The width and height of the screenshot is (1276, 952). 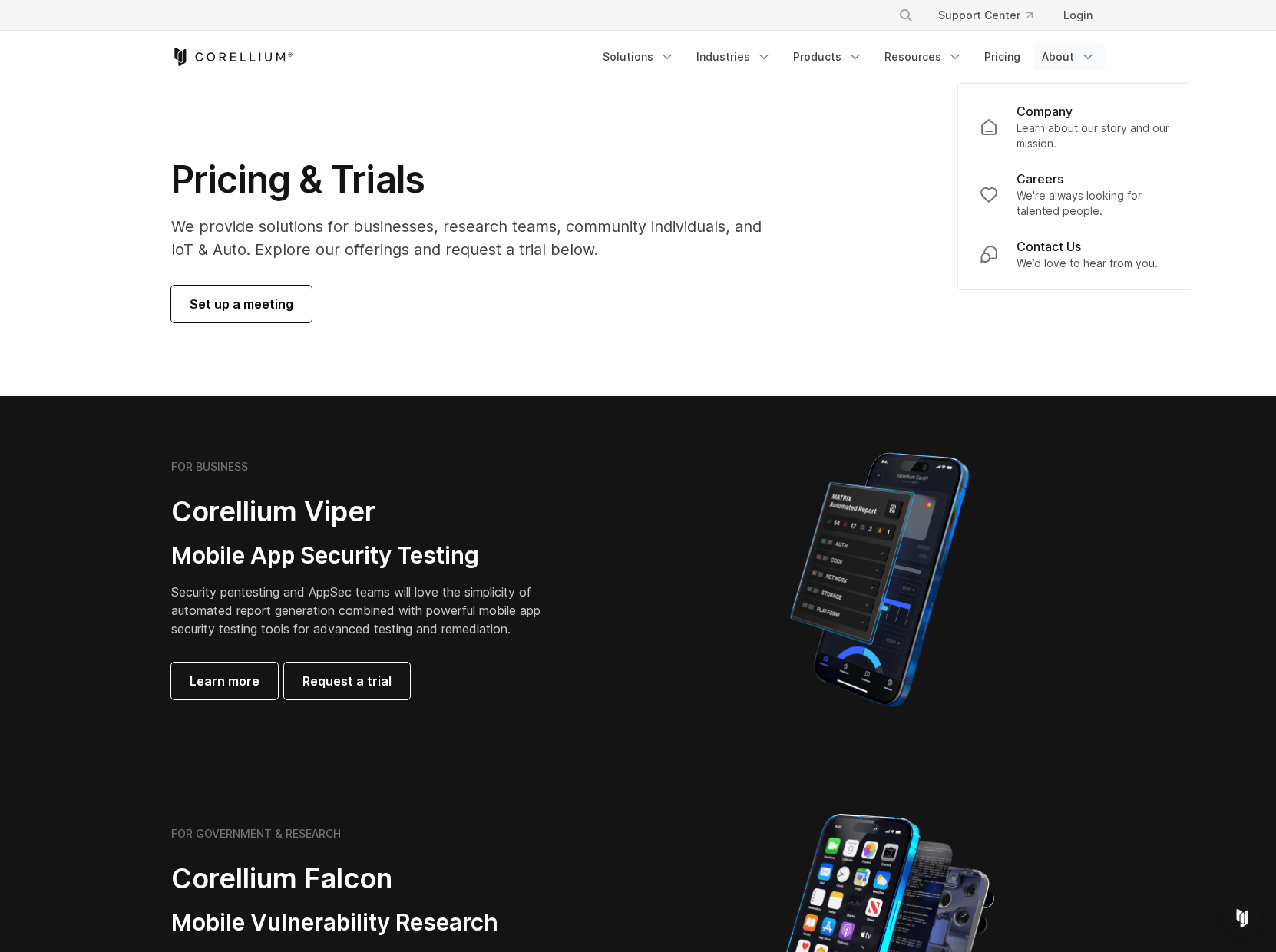 I want to click on h2: Corellium Viper, so click(x=368, y=511).